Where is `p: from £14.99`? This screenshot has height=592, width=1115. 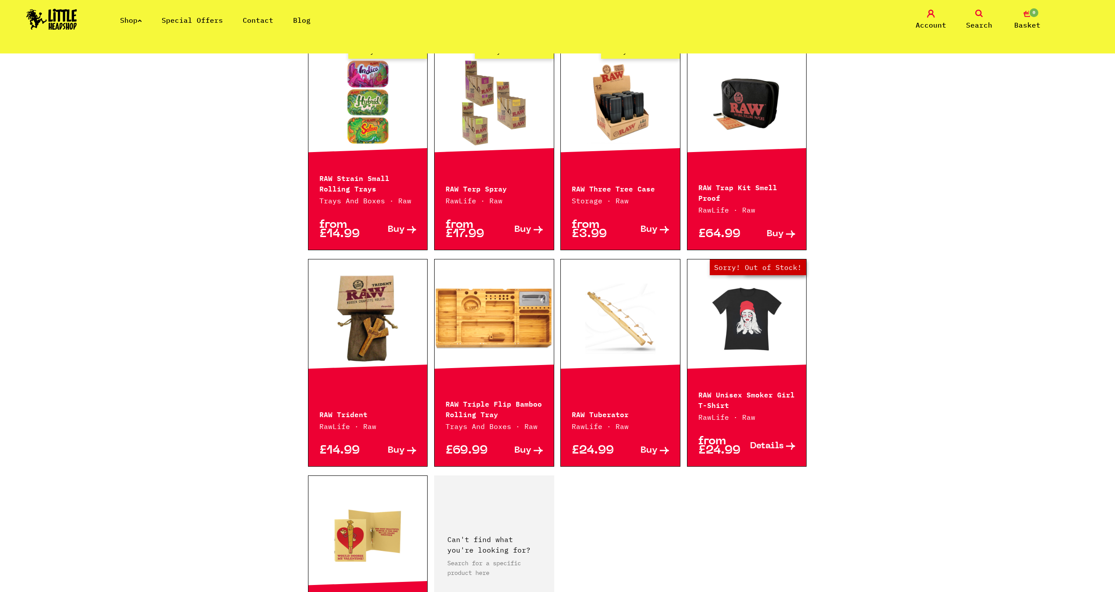
p: from £14.99 is located at coordinates (343, 230).